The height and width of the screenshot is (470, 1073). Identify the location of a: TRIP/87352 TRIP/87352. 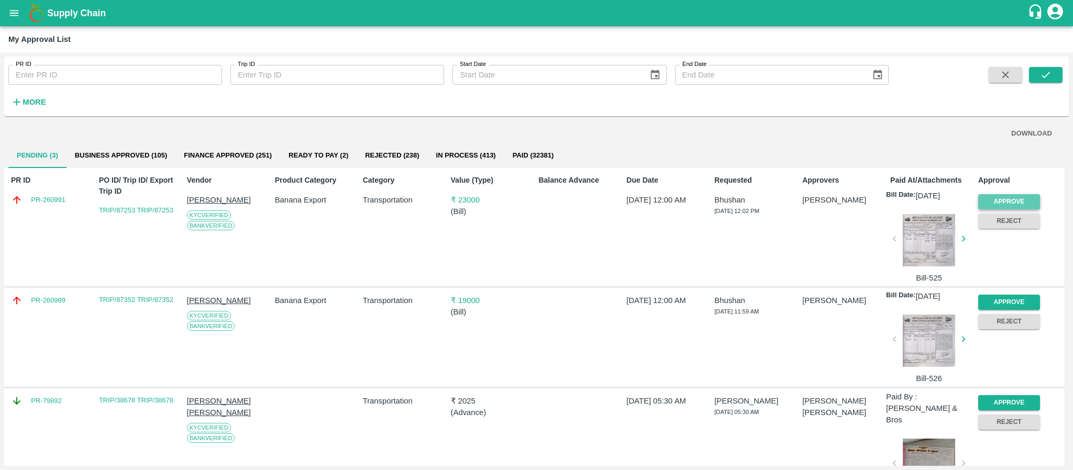
(136, 300).